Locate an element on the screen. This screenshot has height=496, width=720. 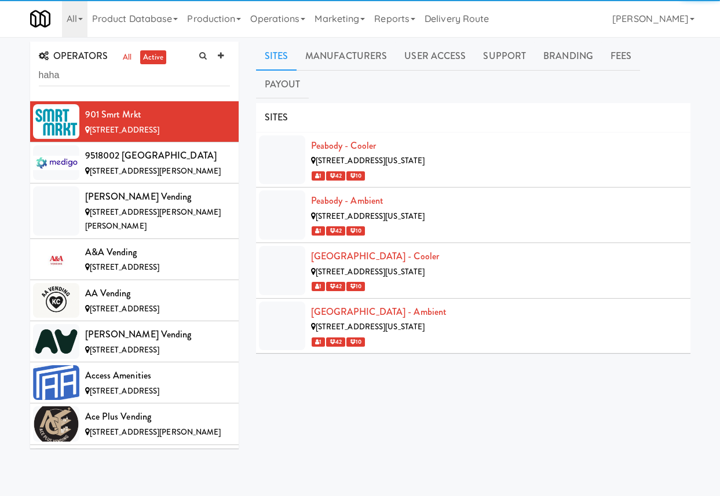
div: A&A Vending is located at coordinates (157, 252).